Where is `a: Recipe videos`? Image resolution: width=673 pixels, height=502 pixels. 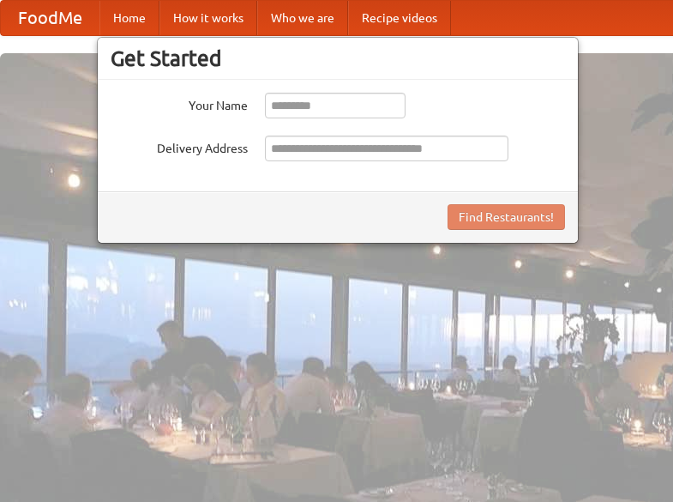 a: Recipe videos is located at coordinates (400, 18).